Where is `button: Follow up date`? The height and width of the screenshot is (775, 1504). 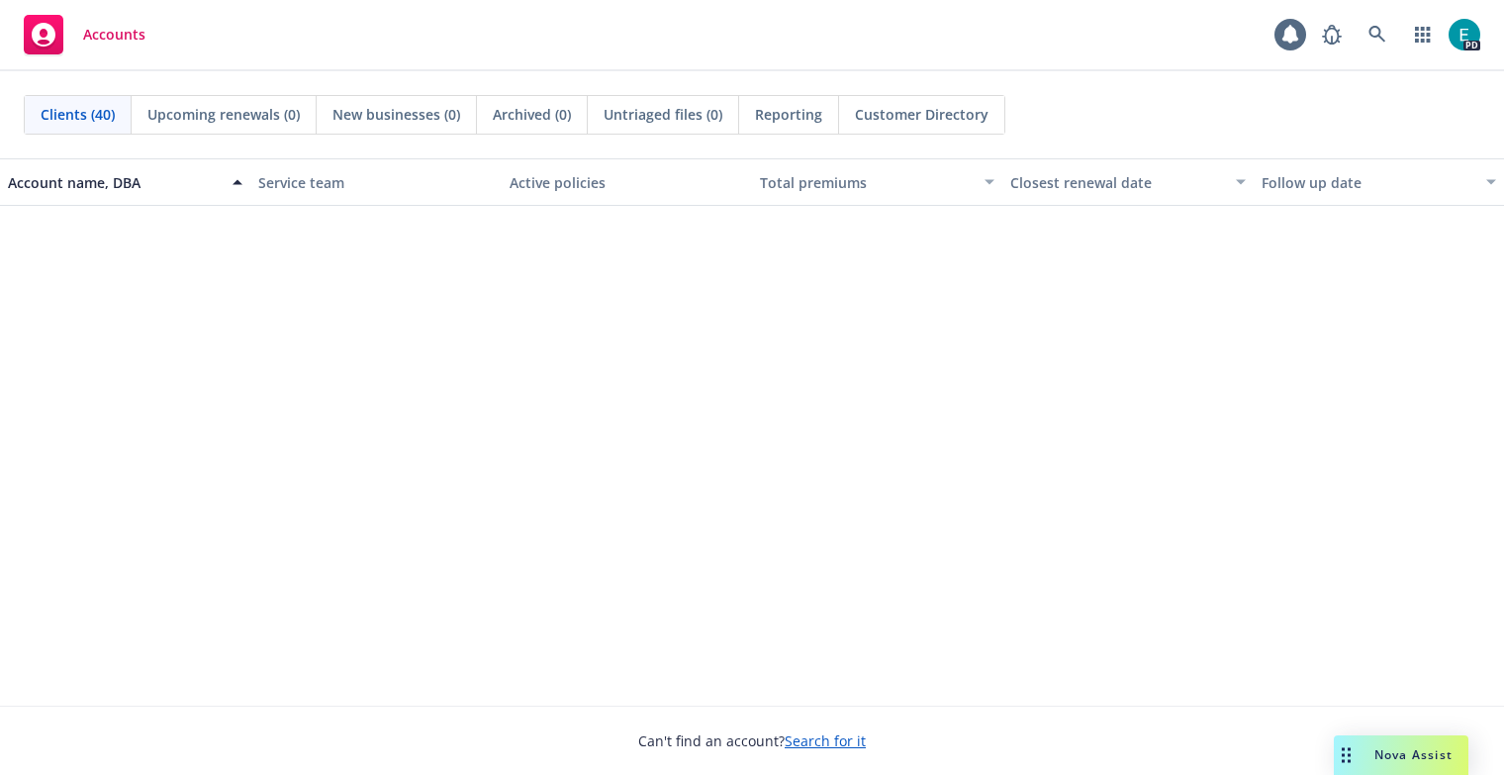 button: Follow up date is located at coordinates (1379, 182).